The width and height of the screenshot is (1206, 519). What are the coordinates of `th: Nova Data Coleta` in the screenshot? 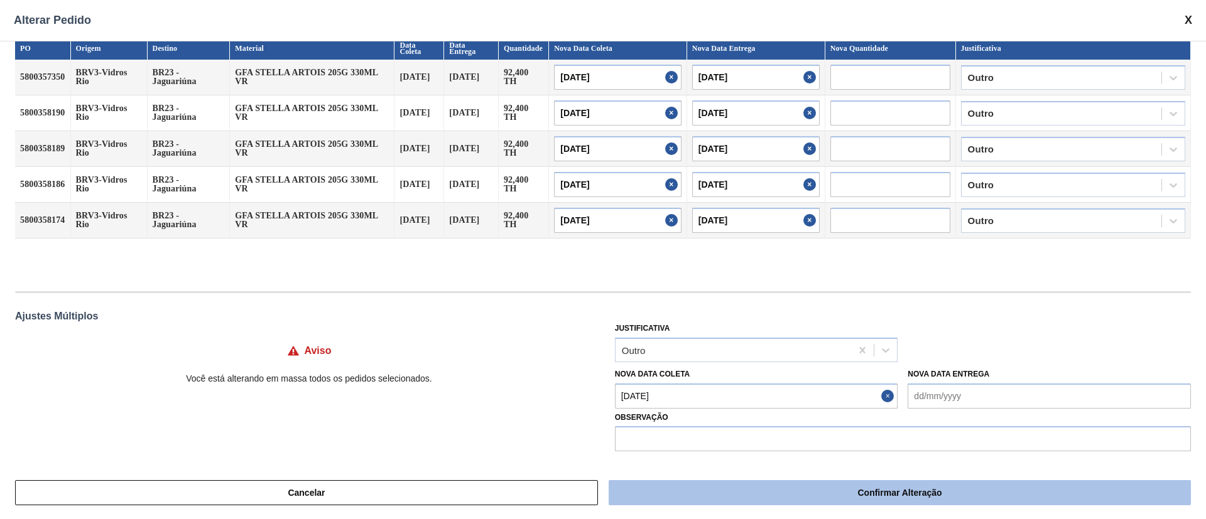 It's located at (618, 48).